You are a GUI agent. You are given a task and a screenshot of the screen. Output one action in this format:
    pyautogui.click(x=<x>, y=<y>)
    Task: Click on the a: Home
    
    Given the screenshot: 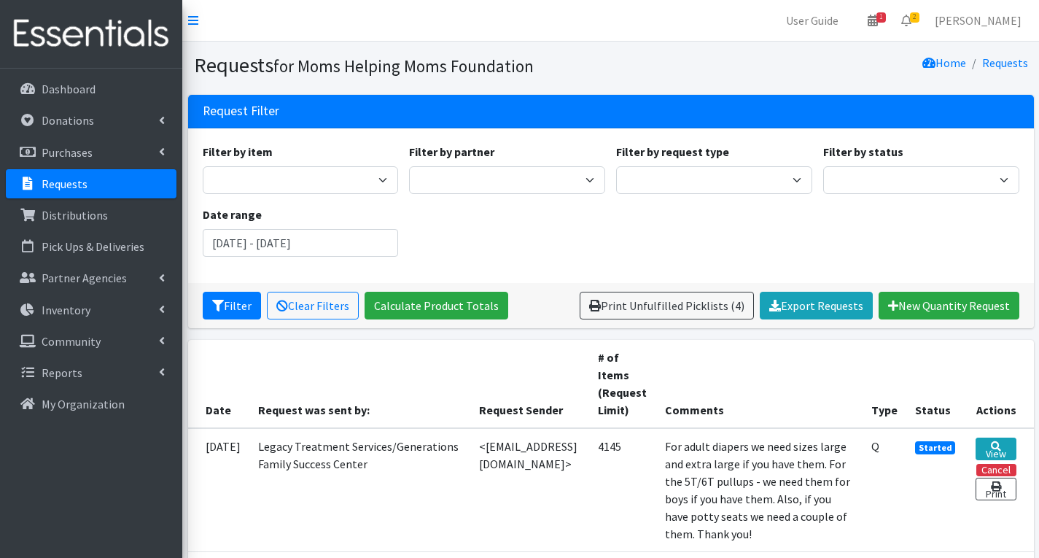 What is the action you would take?
    pyautogui.click(x=944, y=63)
    